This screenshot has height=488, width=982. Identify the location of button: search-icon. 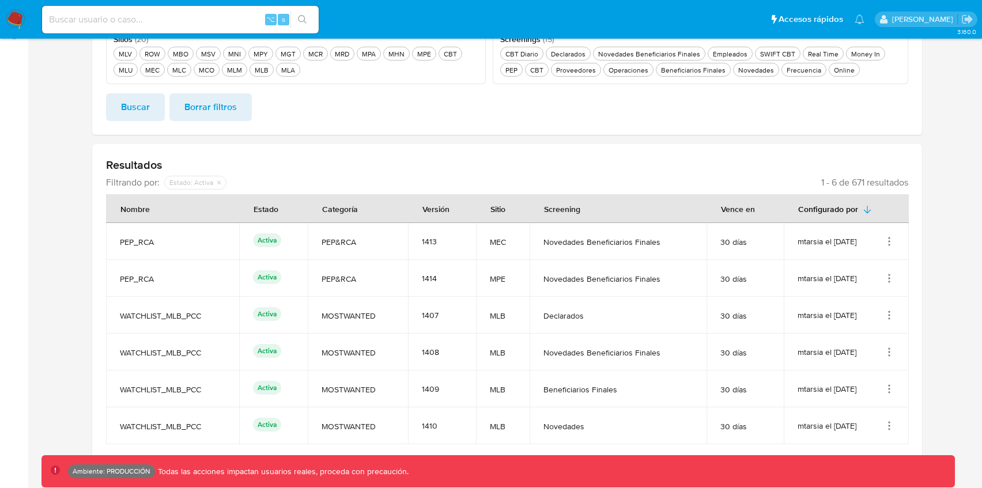
(302, 20).